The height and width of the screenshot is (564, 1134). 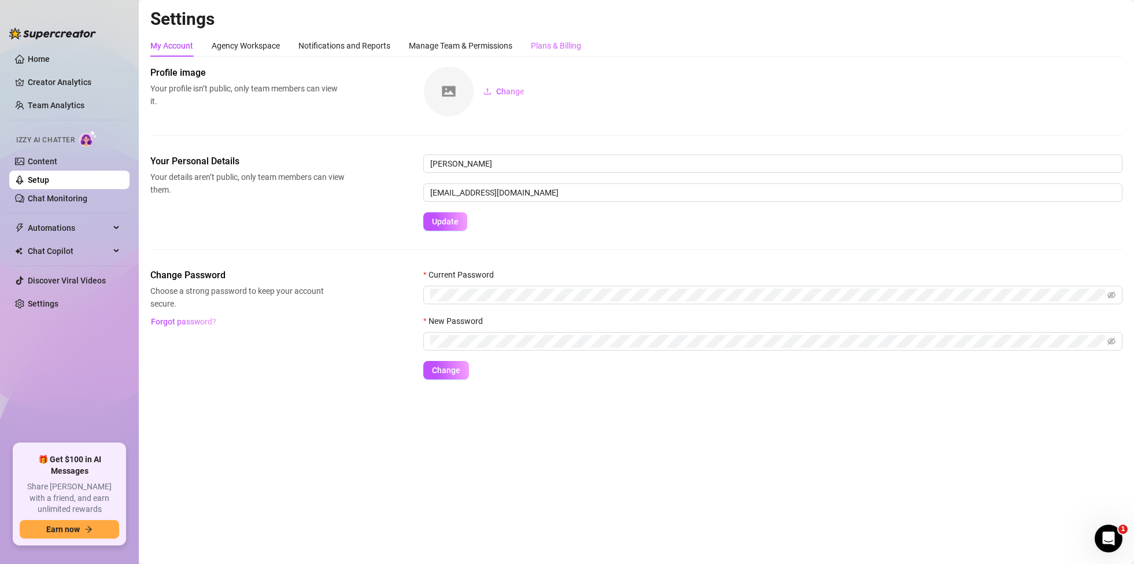 What do you see at coordinates (445, 222) in the screenshot?
I see `span: Update` at bounding box center [445, 222].